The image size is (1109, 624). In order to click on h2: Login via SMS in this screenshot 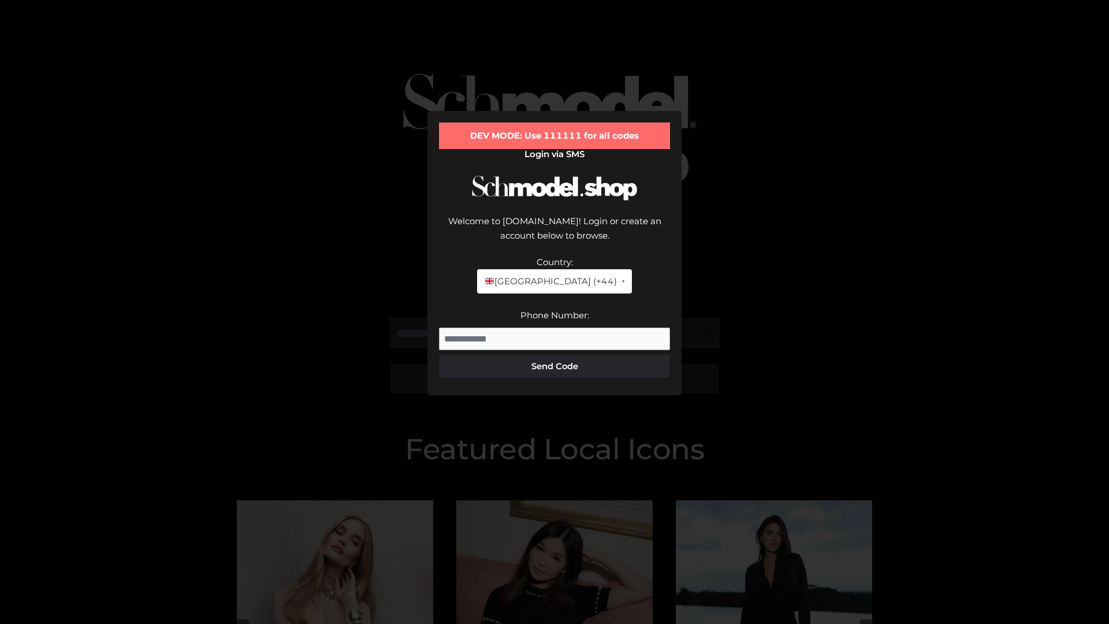, I will do `click(554, 154)`.